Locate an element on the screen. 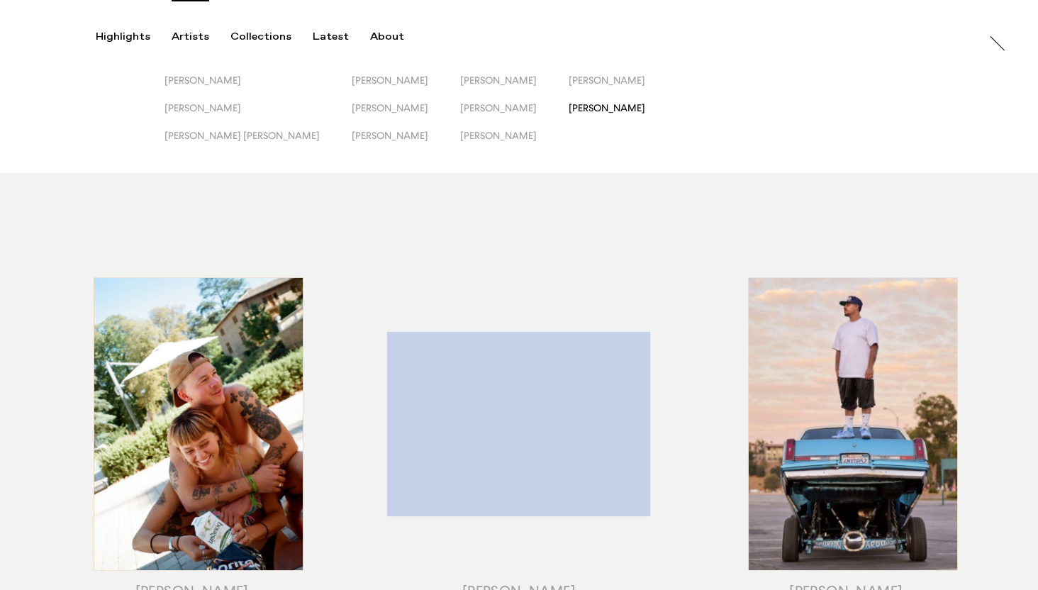 The image size is (1038, 590). div: Collections is located at coordinates (261, 37).